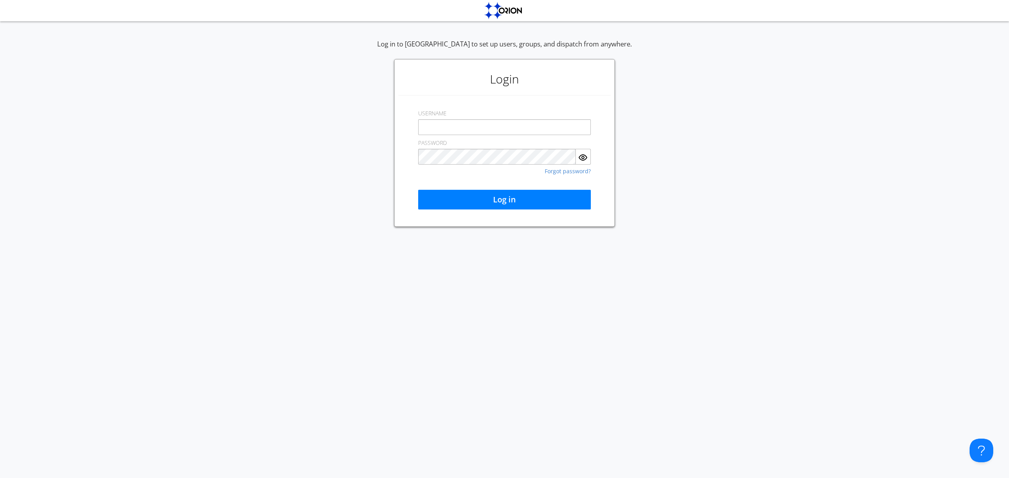 This screenshot has width=1009, height=478. What do you see at coordinates (567, 171) in the screenshot?
I see `a: Forgot password?` at bounding box center [567, 171].